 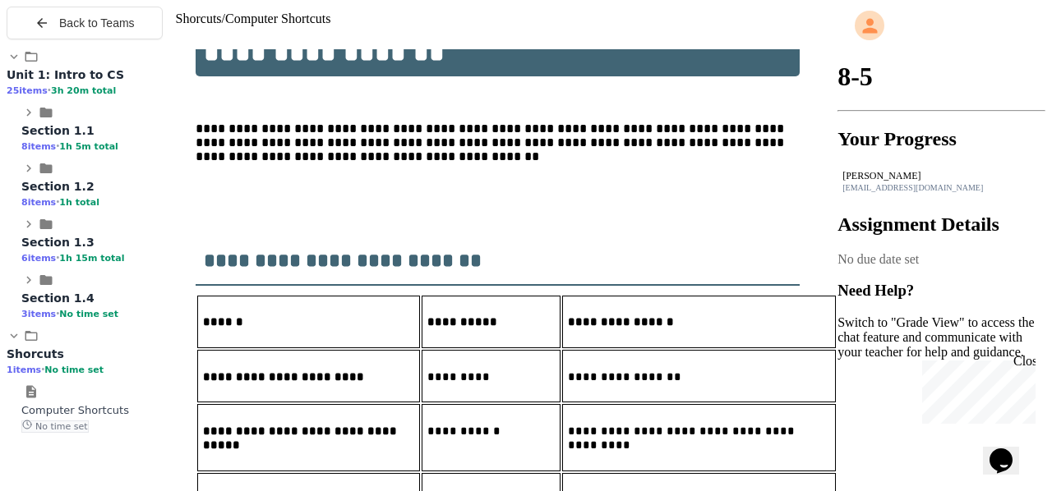 I want to click on div: My Account, so click(x=941, y=25).